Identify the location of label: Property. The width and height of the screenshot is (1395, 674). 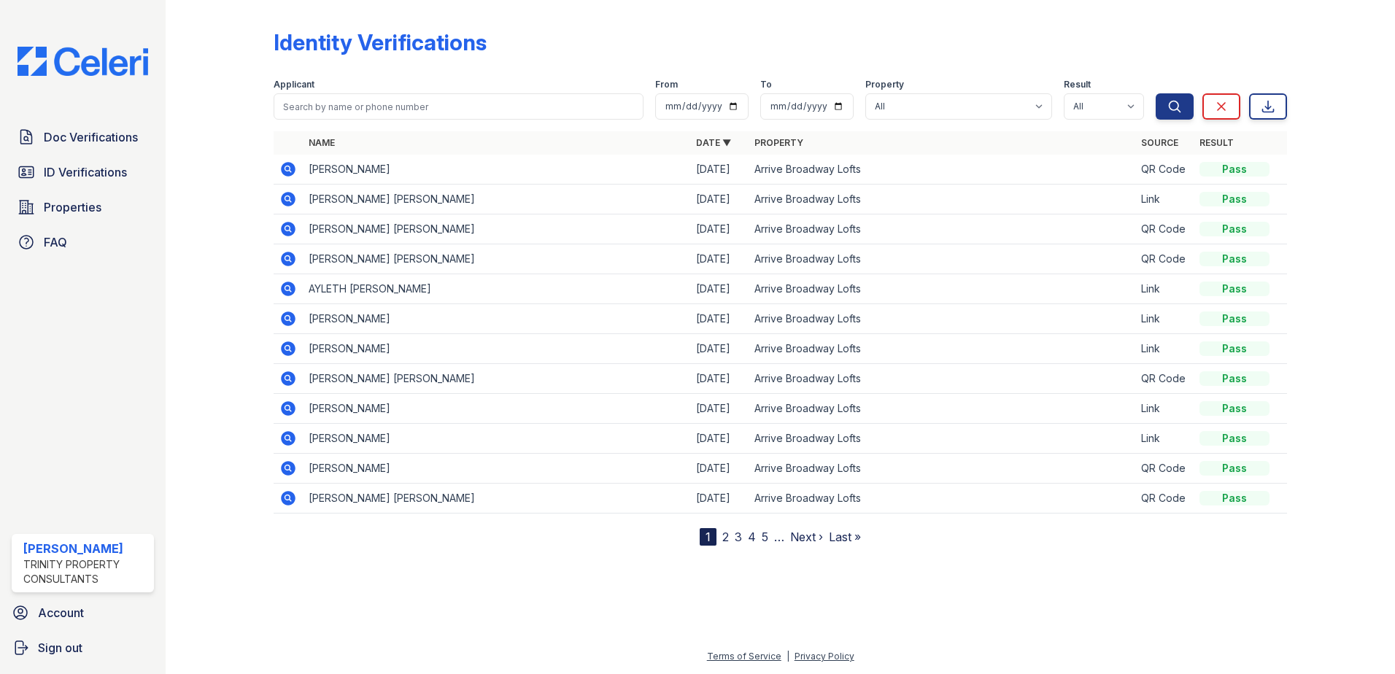
(884, 85).